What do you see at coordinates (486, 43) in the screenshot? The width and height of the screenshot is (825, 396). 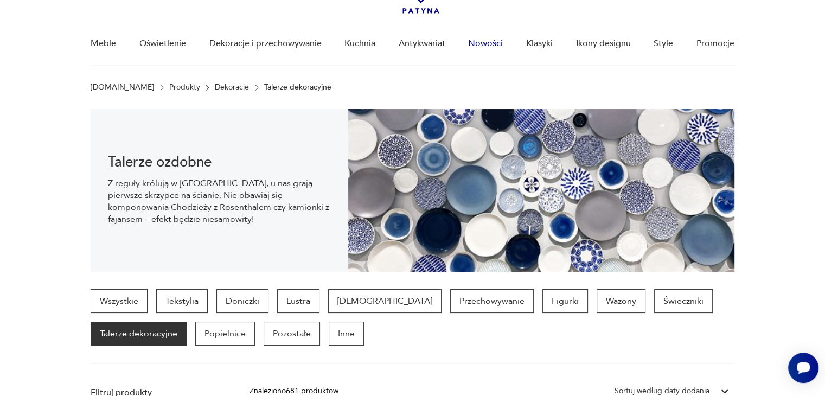 I see `a: Nowości` at bounding box center [486, 43].